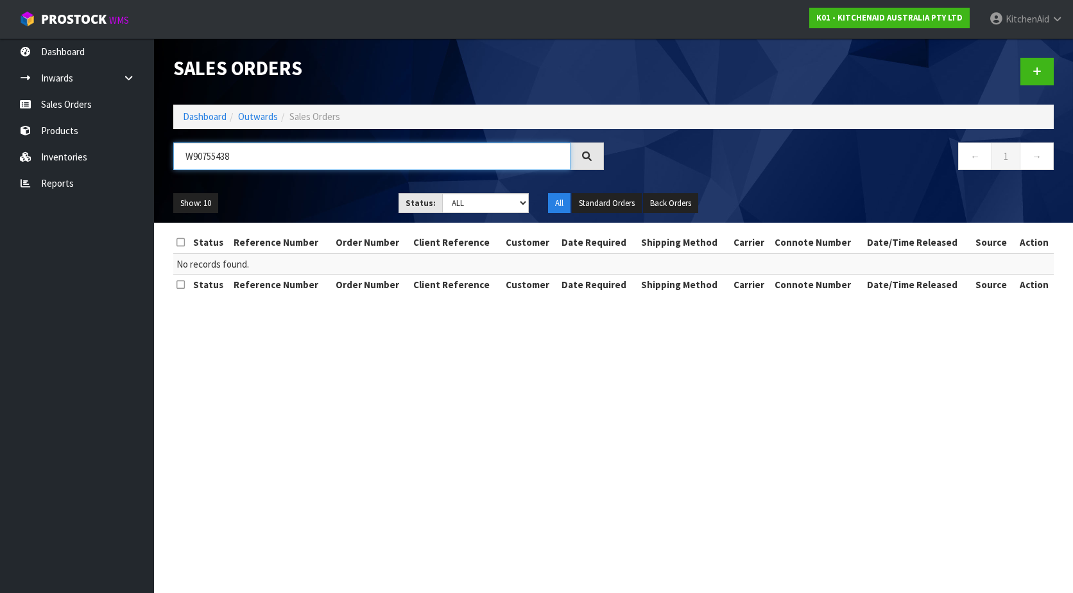 This screenshot has height=593, width=1073. What do you see at coordinates (205, 116) in the screenshot?
I see `a: Dashboard` at bounding box center [205, 116].